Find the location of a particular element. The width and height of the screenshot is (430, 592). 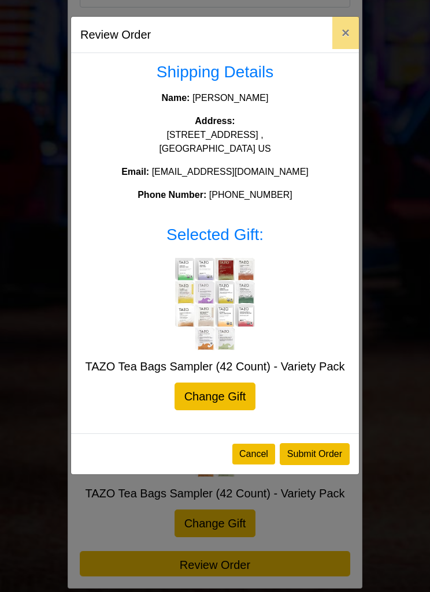

h5: Review Order is located at coordinates (115, 35).